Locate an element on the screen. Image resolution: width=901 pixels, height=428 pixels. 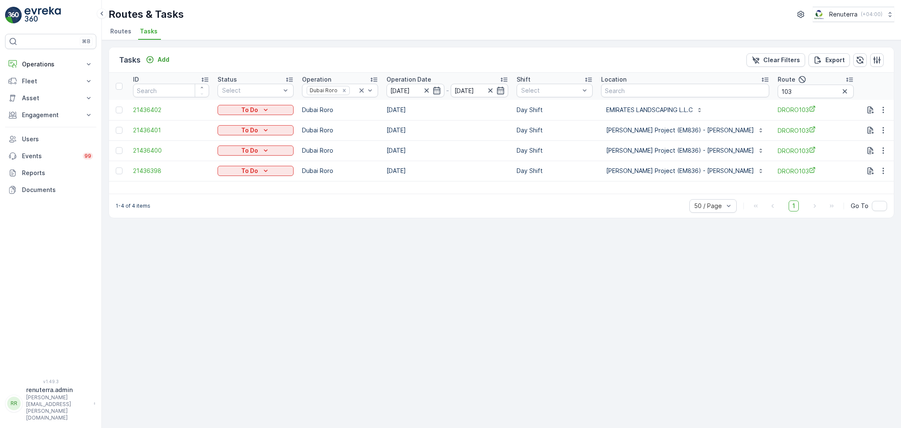
span: 21436401 is located at coordinates (171, 130).